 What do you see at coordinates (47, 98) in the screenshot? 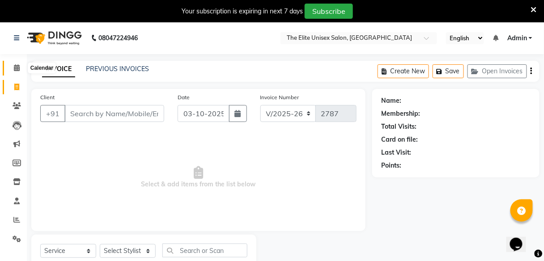
I see `label: Client` at bounding box center [47, 98].